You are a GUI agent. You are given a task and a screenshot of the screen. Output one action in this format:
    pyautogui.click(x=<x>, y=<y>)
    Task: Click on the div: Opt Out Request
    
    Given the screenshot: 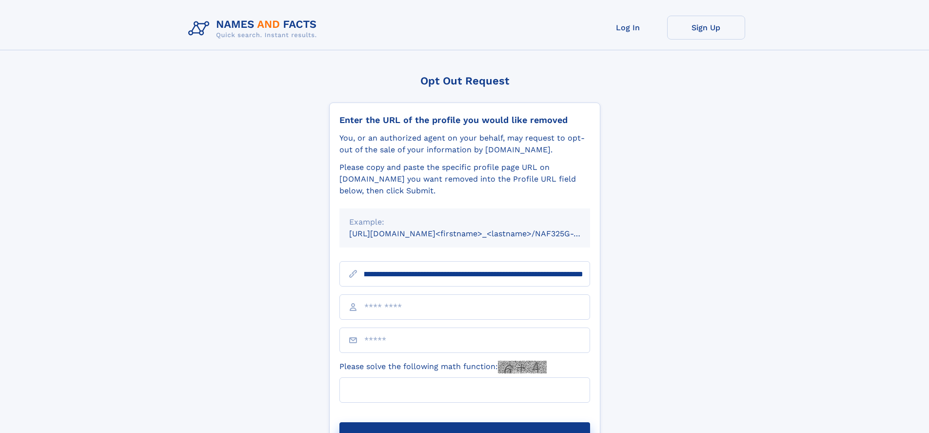 What is the action you would take?
    pyautogui.click(x=465, y=80)
    